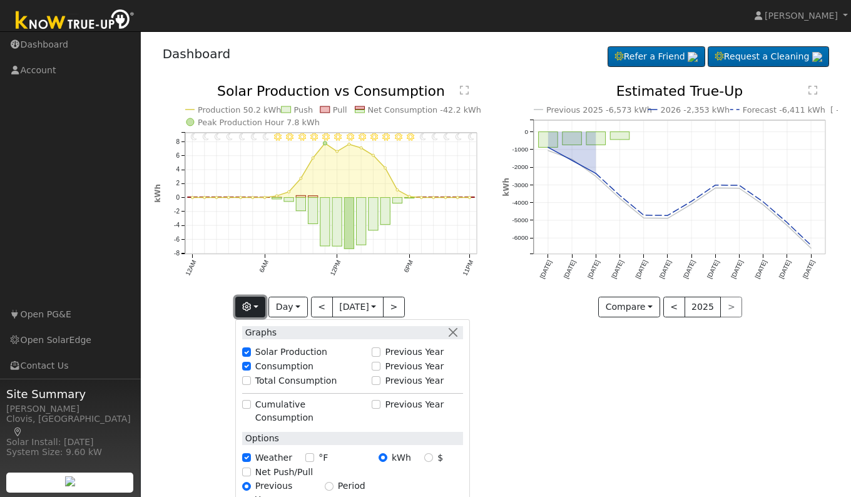 The width and height of the screenshot is (851, 497). Describe the element at coordinates (471, 137) in the screenshot. I see `i: 11PM - Clear` at that location.